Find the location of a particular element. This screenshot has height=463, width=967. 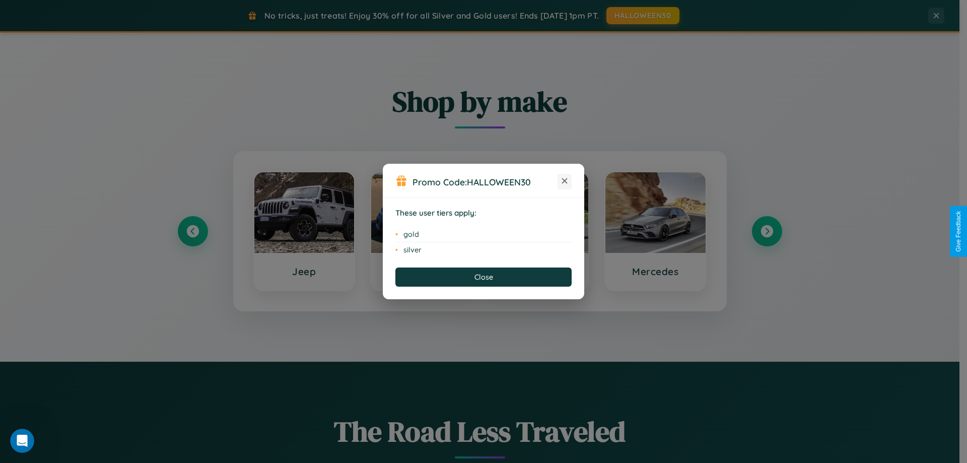

strong: These user tiers apply: is located at coordinates (435, 212).